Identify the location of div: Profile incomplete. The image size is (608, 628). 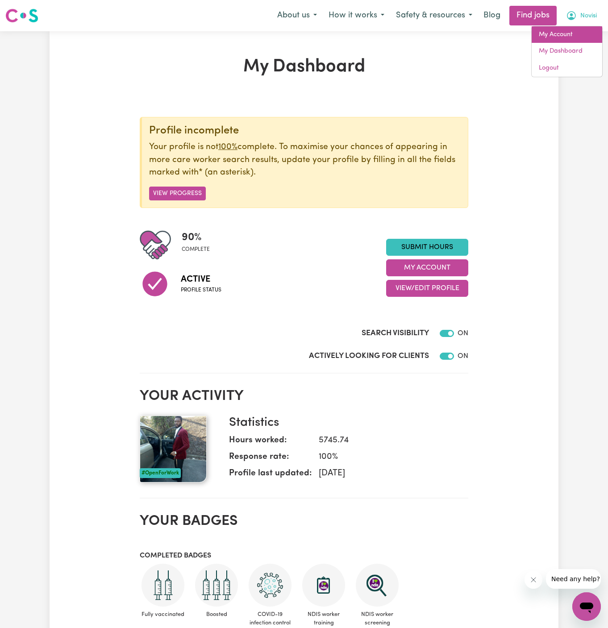
(305, 131).